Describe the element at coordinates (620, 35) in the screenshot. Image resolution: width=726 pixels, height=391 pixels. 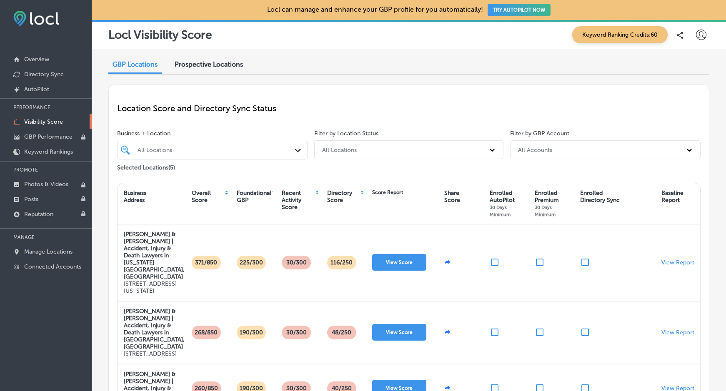
I see `span: Keyword Ranking Credits: 60` at that location.